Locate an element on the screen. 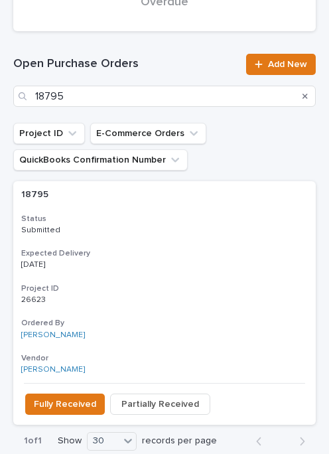  h1: Open Purchase Orders is located at coordinates (125, 64).